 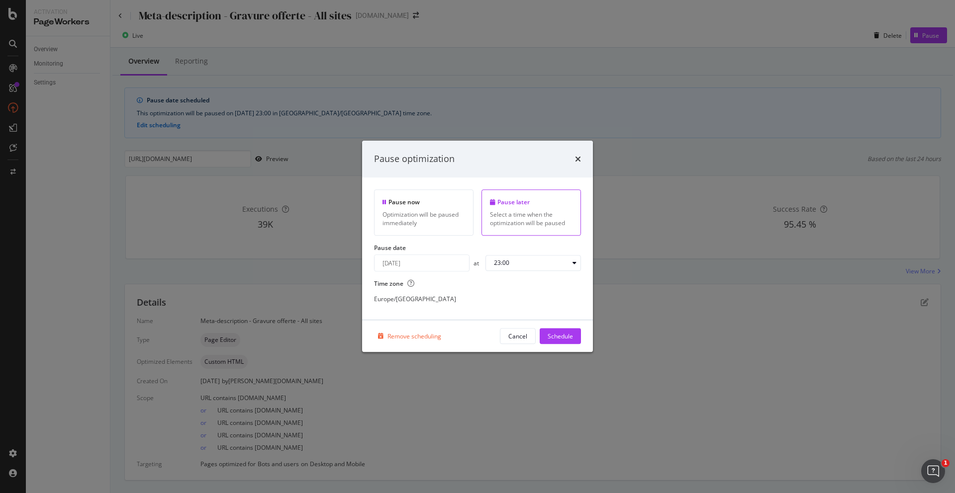 What do you see at coordinates (560, 337) in the screenshot?
I see `button: Schedule` at bounding box center [560, 337].